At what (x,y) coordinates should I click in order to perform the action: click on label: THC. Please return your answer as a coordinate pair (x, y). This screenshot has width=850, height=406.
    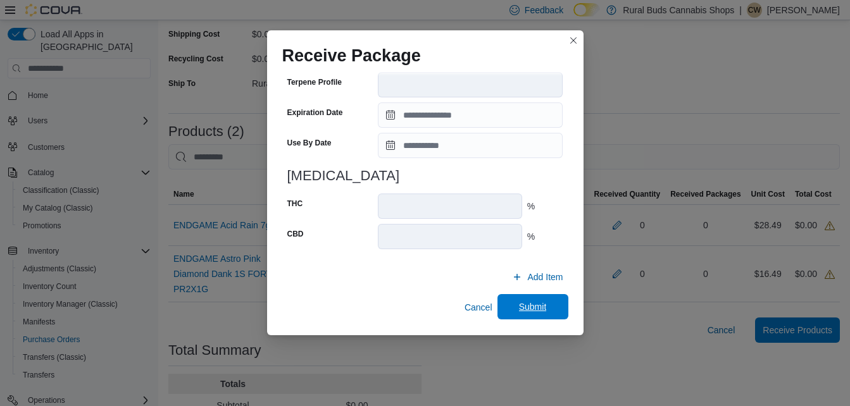
    Looking at the image, I should click on (295, 204).